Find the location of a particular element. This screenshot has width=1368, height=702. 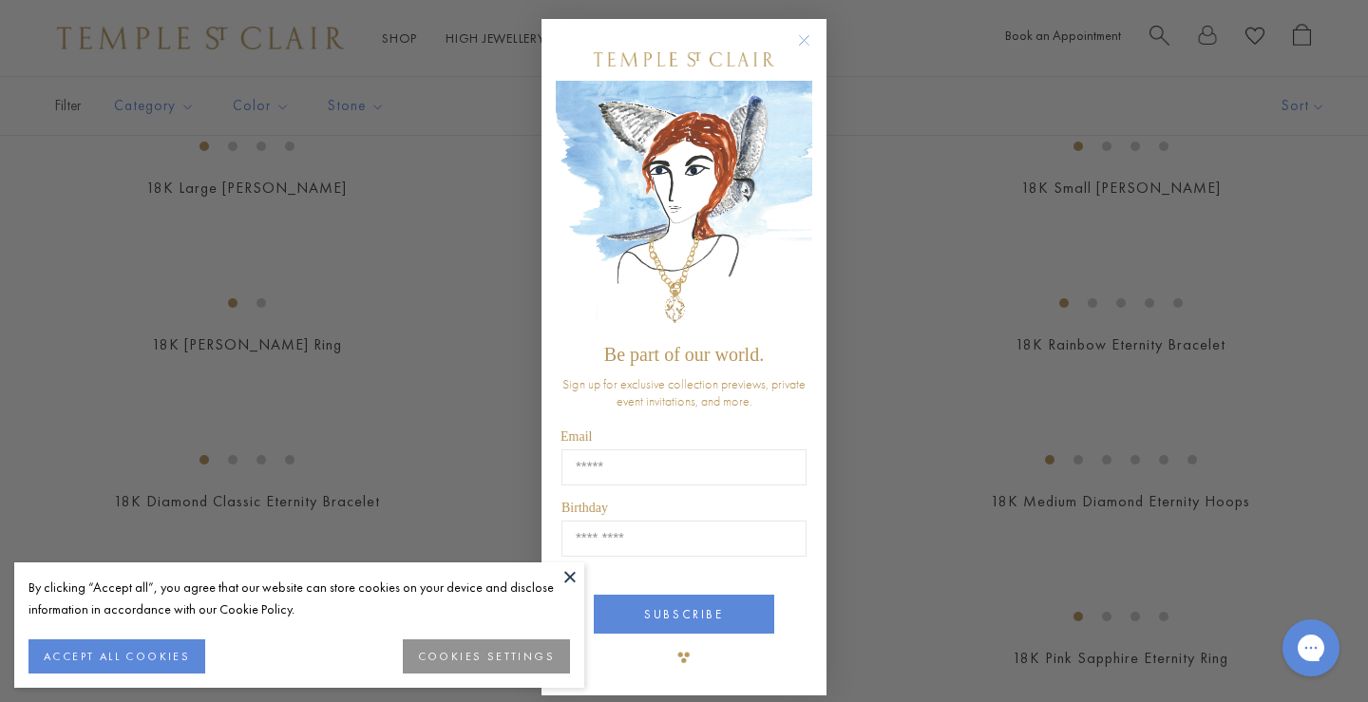

img: c4a9eb12-d91a-4d4a-8ee0-386386f4f338.jpeg is located at coordinates (684, 207).